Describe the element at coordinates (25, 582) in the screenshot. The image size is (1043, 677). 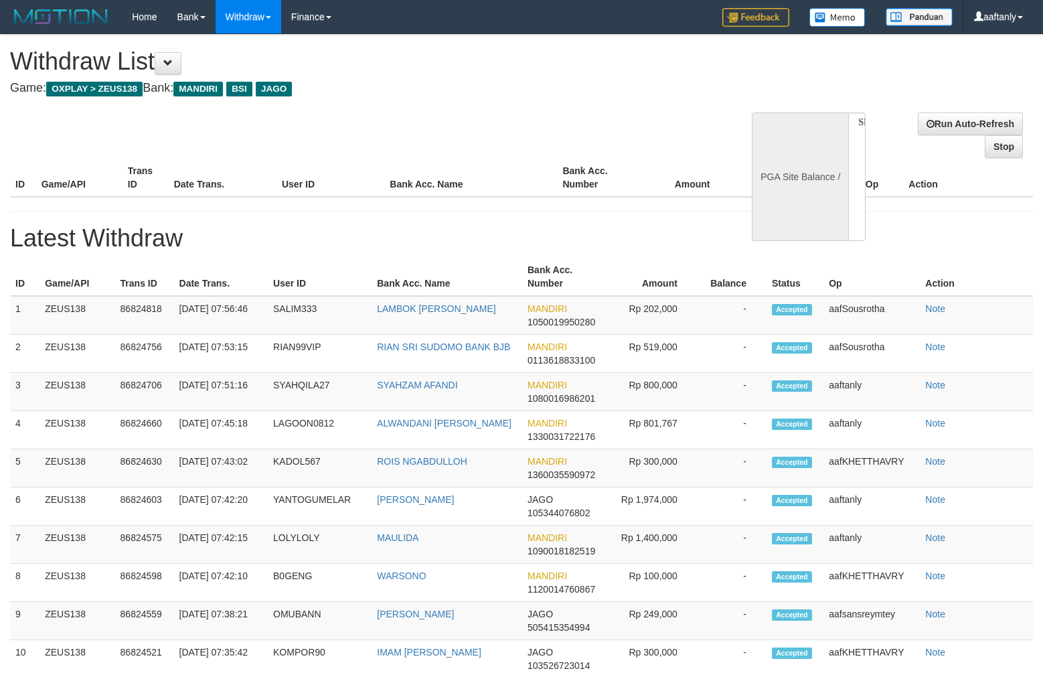
I see `td: 8` at that location.